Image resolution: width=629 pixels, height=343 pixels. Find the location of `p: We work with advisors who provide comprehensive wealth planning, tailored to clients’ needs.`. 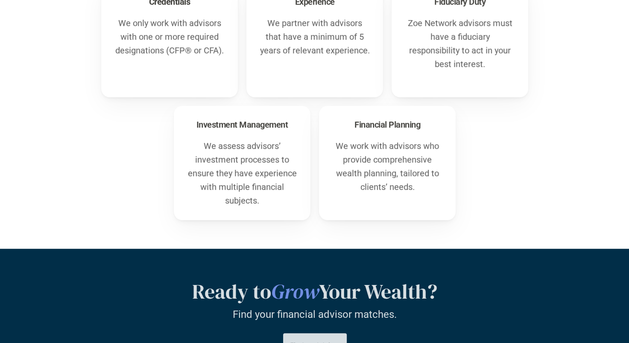

p: We work with advisors who provide comprehensive wealth planning, tailored to clients’ needs. is located at coordinates (387, 167).